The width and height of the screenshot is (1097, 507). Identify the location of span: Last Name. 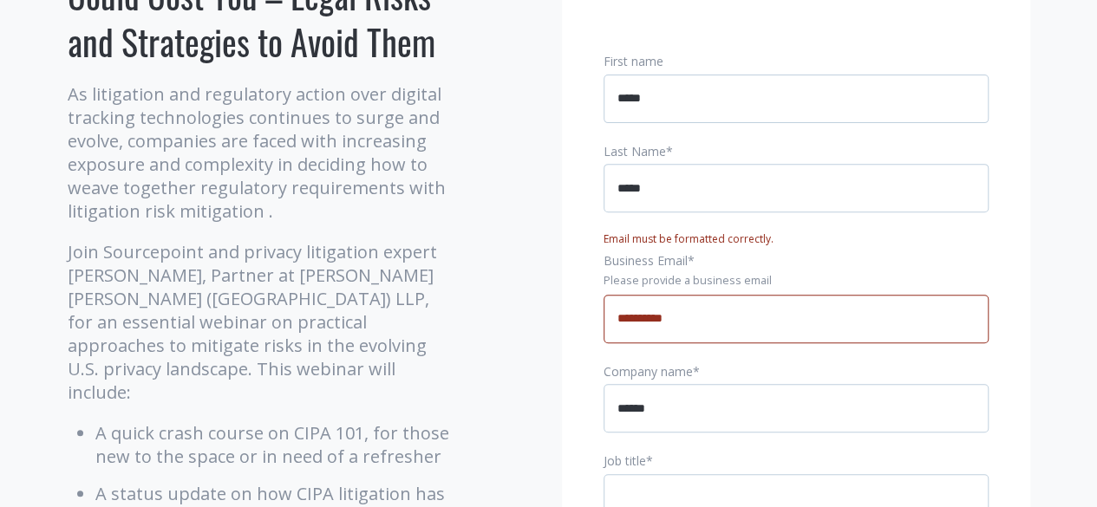
(635, 151).